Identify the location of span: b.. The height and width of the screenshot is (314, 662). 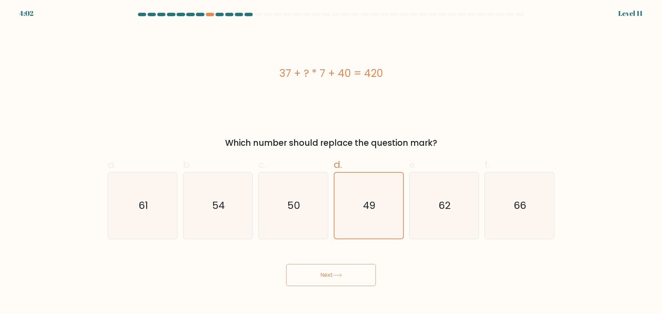
(187, 164).